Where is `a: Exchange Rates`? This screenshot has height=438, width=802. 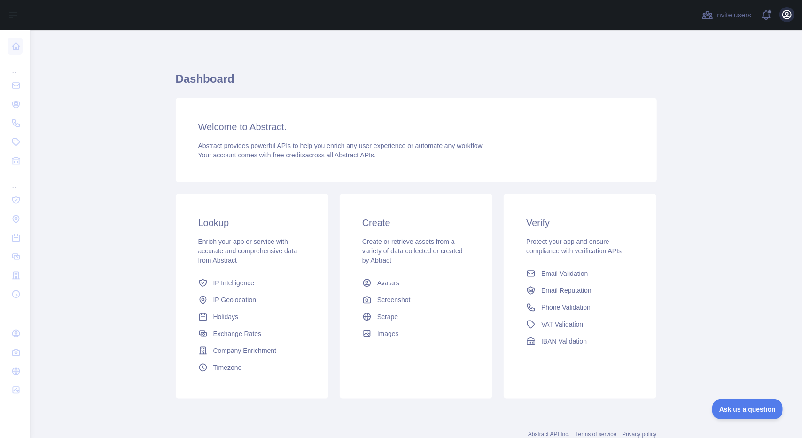 a: Exchange Rates is located at coordinates (252, 334).